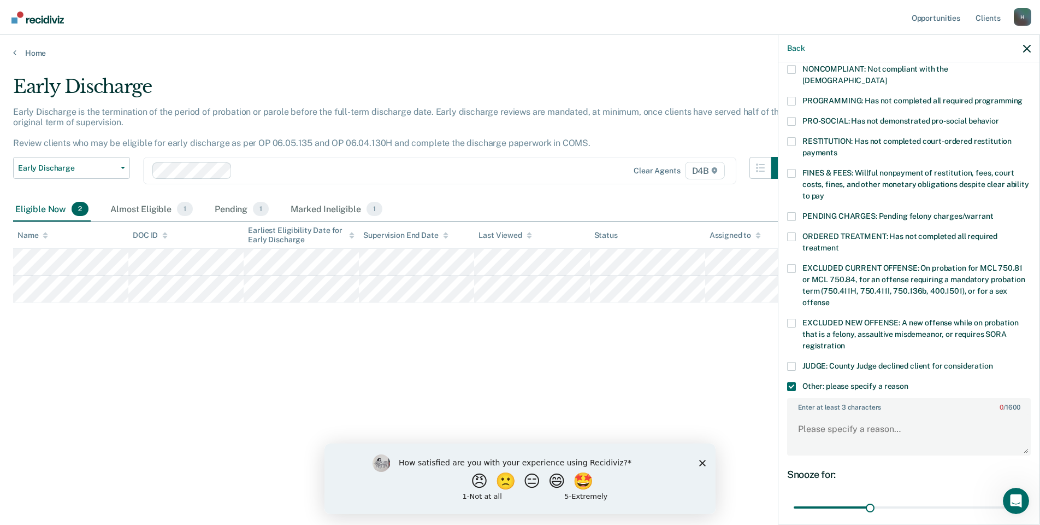 Image resolution: width=1040 pixels, height=525 pixels. Describe the element at coordinates (900, 242) in the screenshot. I see `span: ORDERED TREATMENT: Has not completed all required treatment` at that location.